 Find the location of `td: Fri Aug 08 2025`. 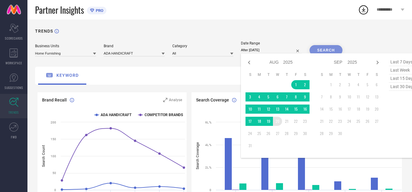

td: Fri Aug 08 2025 is located at coordinates (296, 97).